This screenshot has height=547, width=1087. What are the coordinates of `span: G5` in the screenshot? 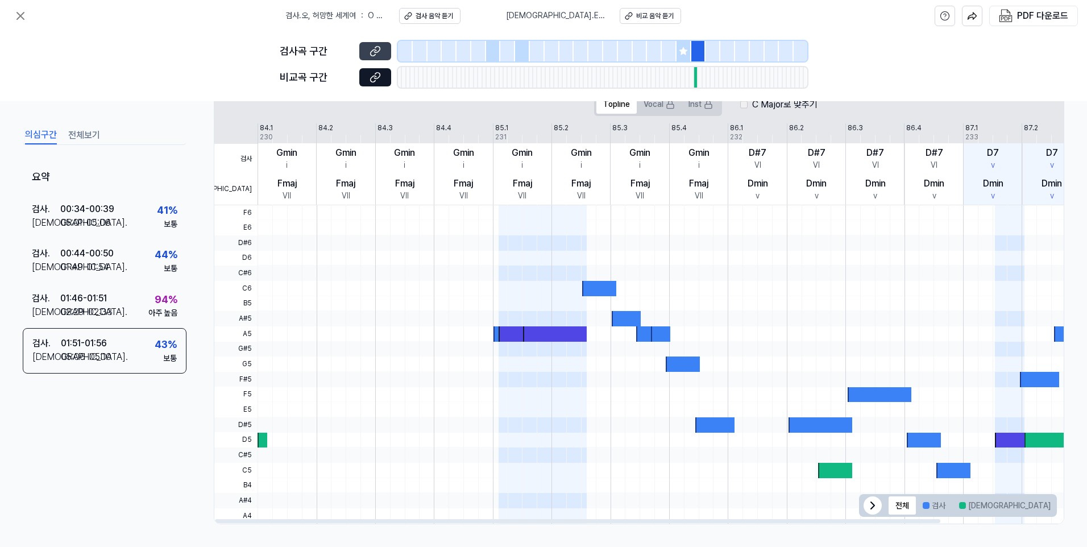 It's located at (236, 364).